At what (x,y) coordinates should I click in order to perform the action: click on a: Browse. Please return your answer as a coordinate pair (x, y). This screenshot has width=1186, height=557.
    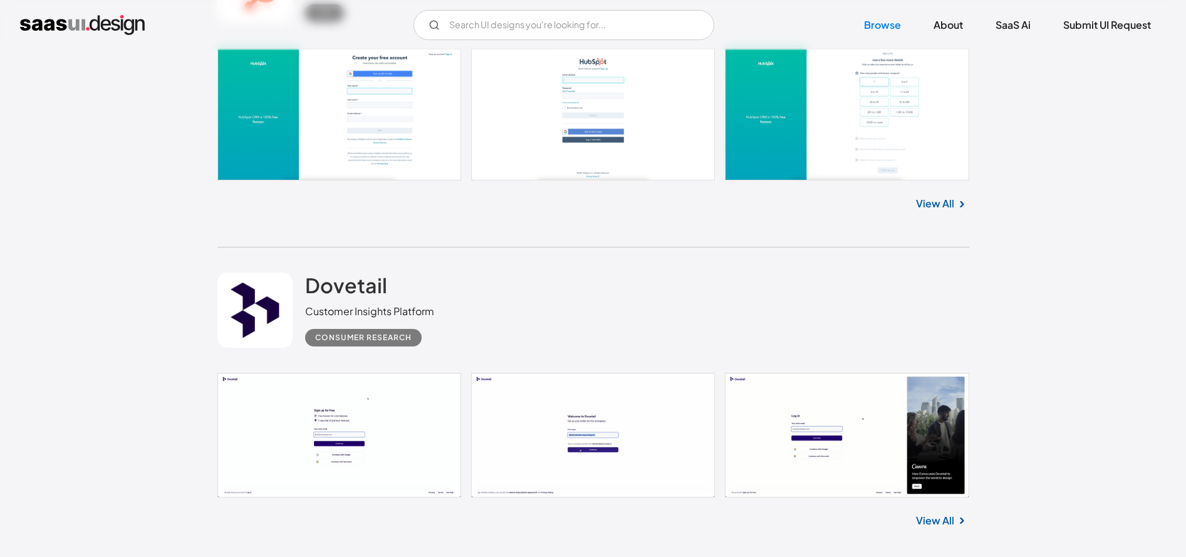
    Looking at the image, I should click on (882, 25).